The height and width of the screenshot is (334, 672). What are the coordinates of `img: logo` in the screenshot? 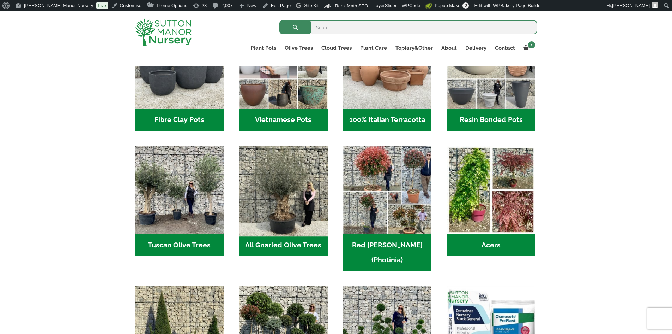 It's located at (163, 32).